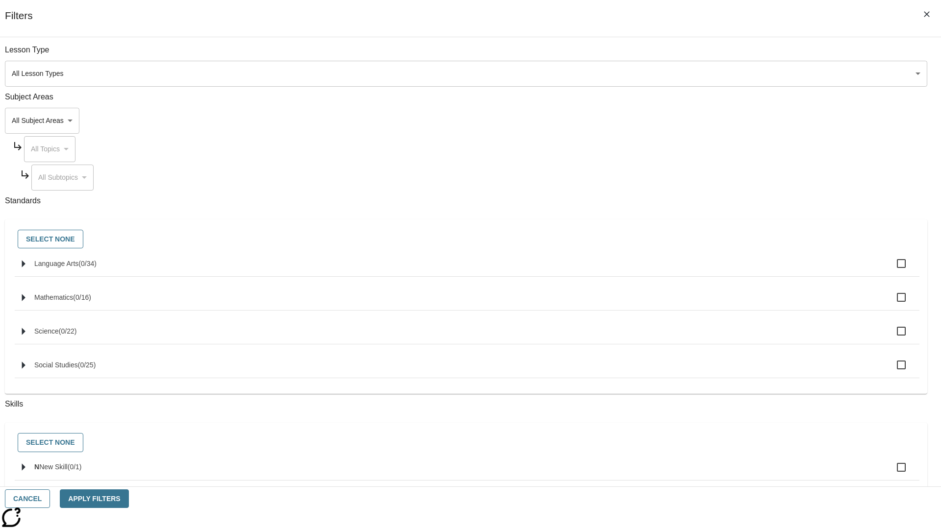  I want to click on span: 0 standards selected/16 standards in group, so click(82, 298).